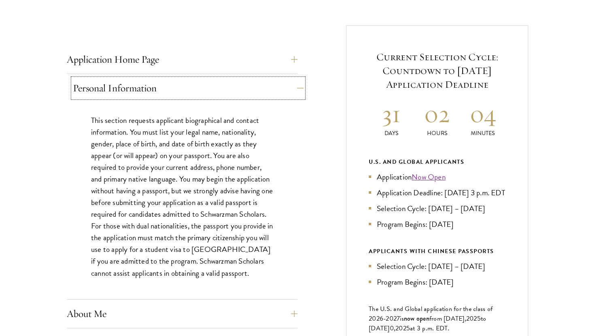 The width and height of the screenshot is (595, 336). Describe the element at coordinates (483, 114) in the screenshot. I see `h2: 04` at that location.